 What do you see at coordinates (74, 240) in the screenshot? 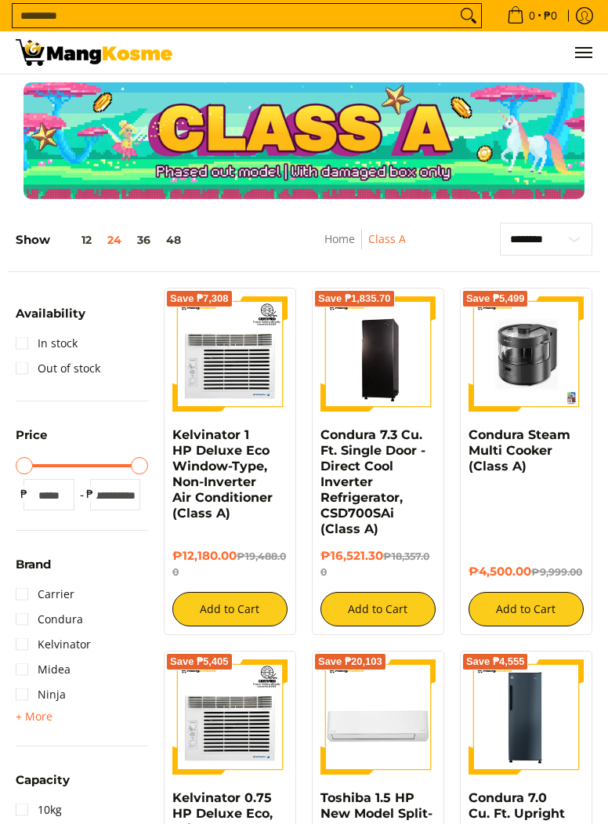
I see `button: 12` at bounding box center [74, 240].